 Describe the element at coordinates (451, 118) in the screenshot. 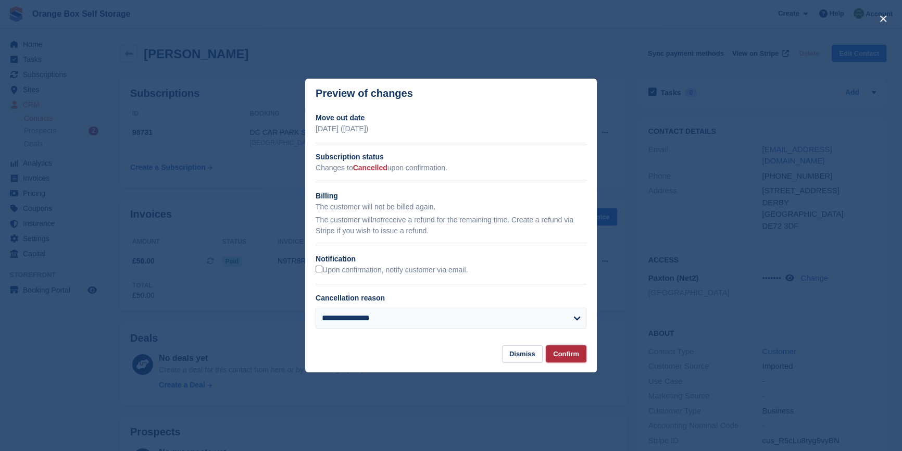

I see `h2: Move out date` at that location.